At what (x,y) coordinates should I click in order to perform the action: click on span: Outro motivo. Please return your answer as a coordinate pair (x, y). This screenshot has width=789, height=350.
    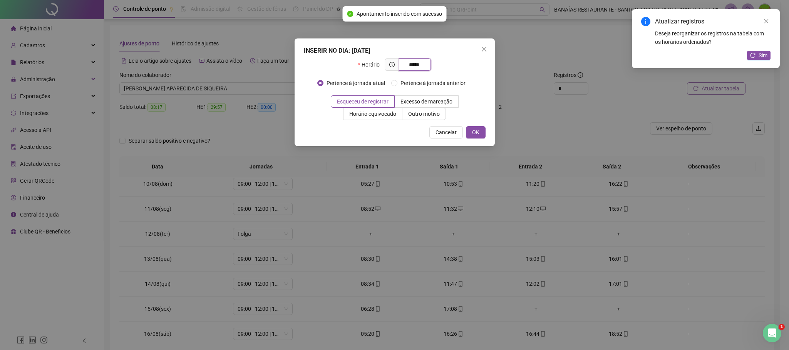
    Looking at the image, I should click on (424, 114).